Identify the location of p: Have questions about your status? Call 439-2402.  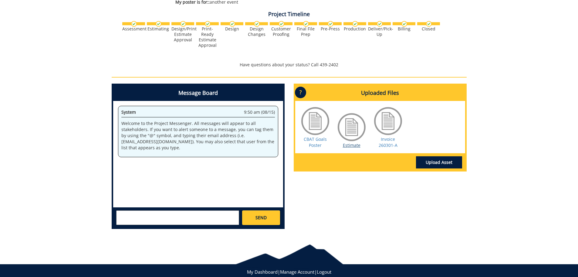
(289, 65).